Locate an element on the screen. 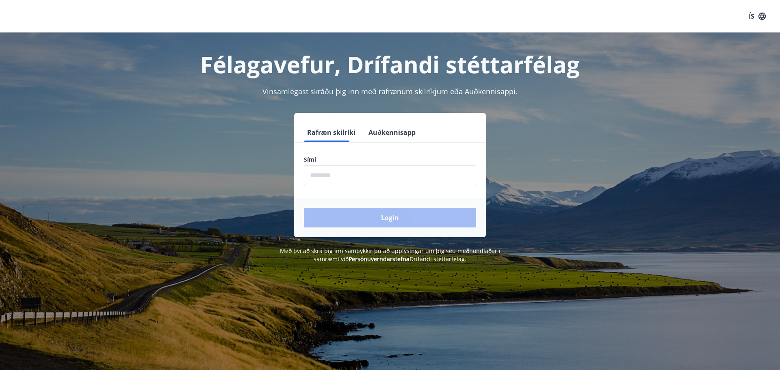 The height and width of the screenshot is (370, 780). label: Sími is located at coordinates (390, 160).